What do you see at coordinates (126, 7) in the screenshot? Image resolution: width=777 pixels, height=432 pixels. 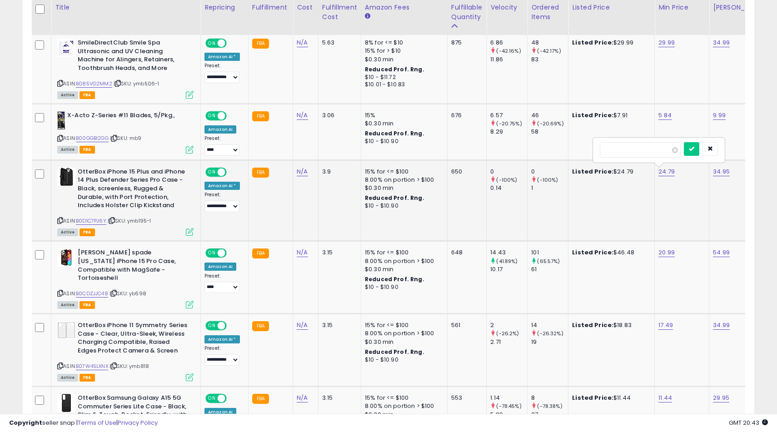 I see `div: Title` at bounding box center [126, 7].